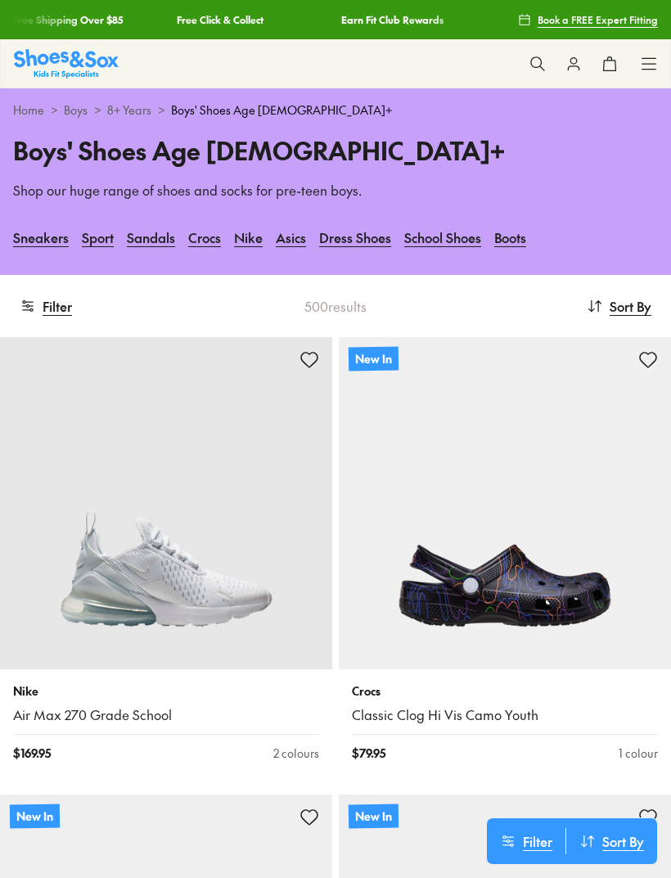 The width and height of the screenshot is (671, 878). Describe the element at coordinates (205, 237) in the screenshot. I see `a: Crocs` at that location.